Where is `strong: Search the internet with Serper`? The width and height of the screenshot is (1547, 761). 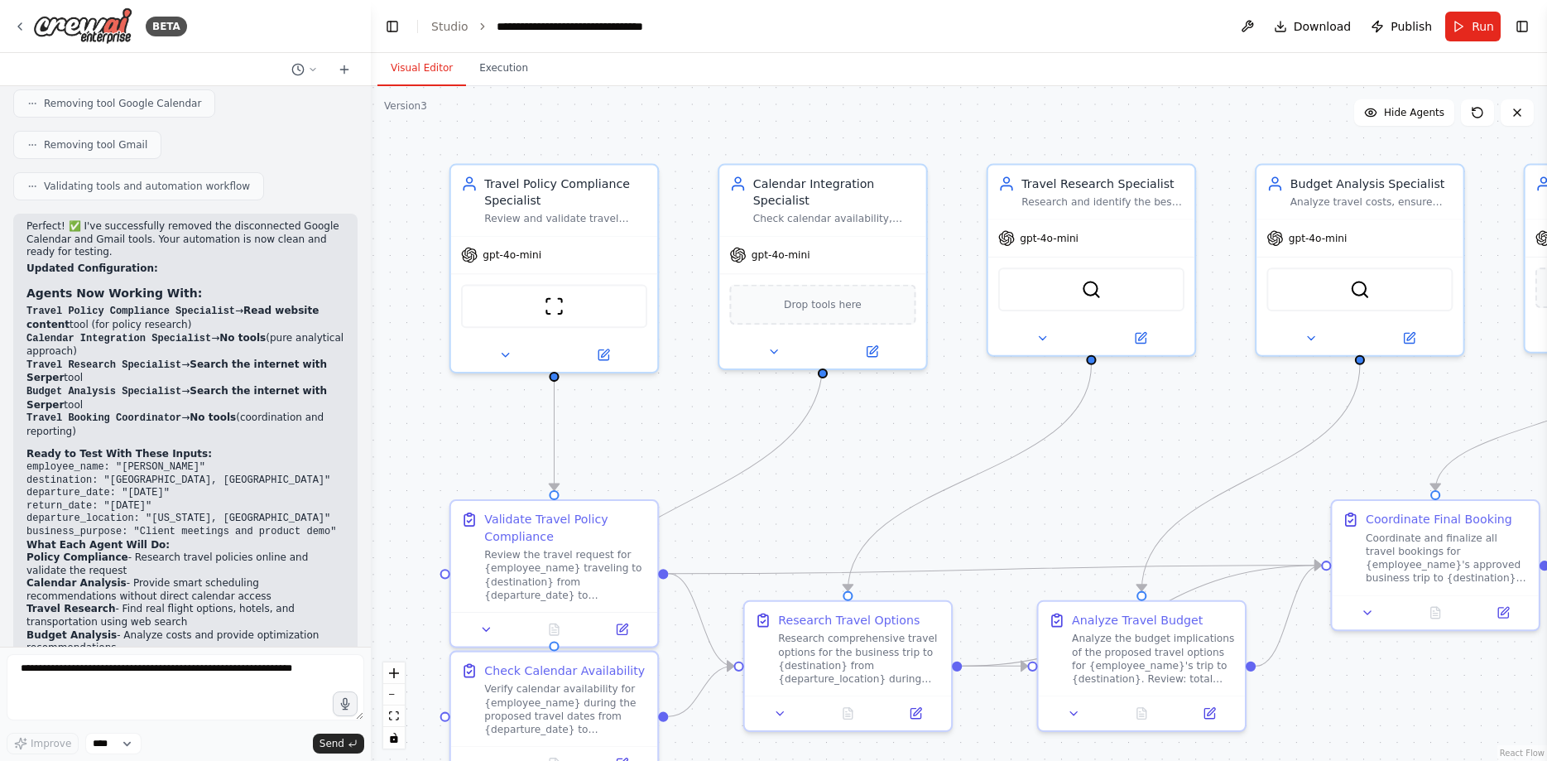
strong: Search the internet with Serper is located at coordinates (176, 397).